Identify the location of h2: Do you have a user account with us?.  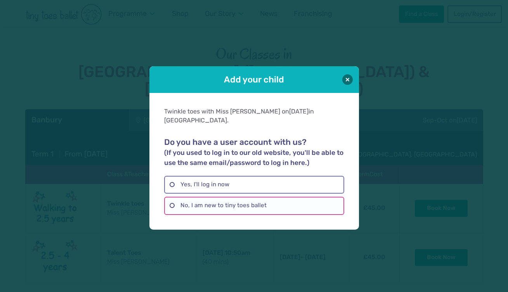
(254, 153).